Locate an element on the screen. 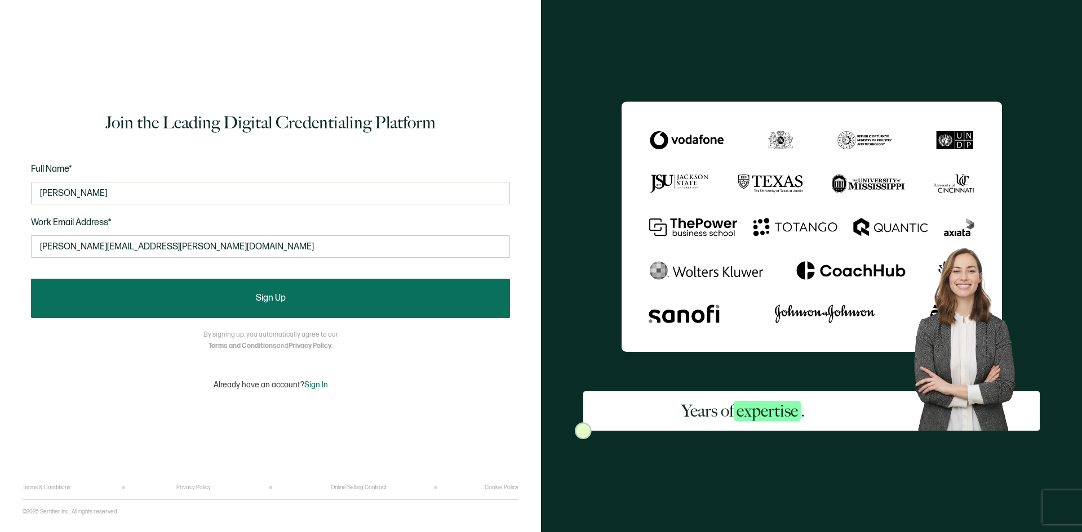 The width and height of the screenshot is (1082, 532). img: Sertifier Signup is located at coordinates (583, 431).